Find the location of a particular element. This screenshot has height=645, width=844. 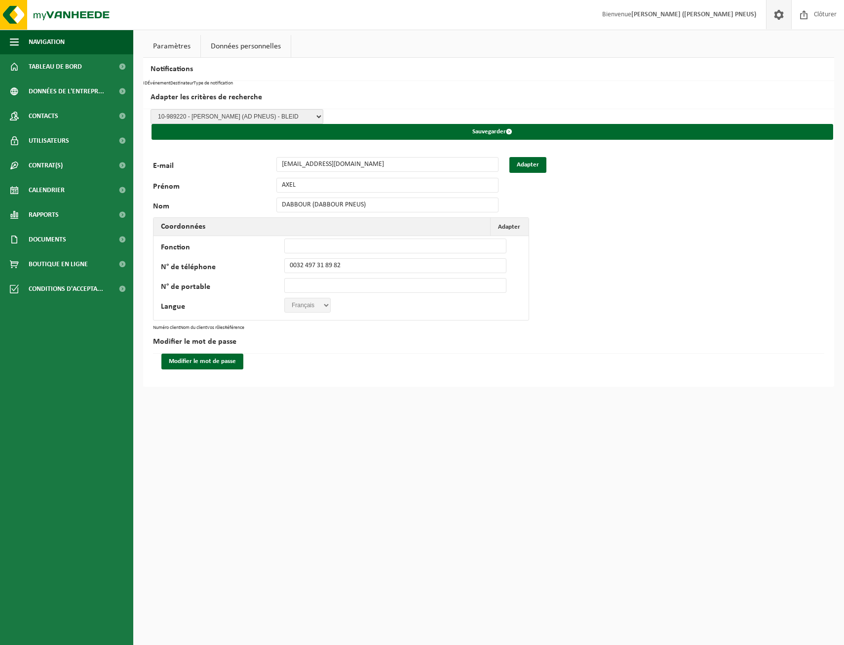

span: Données de l'entrepr... is located at coordinates (66, 91).